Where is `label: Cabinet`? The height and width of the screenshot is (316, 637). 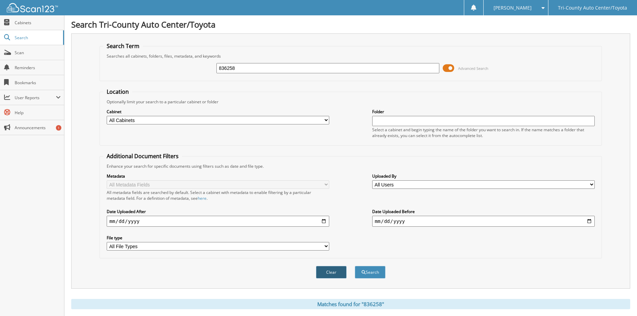 label: Cabinet is located at coordinates (218, 111).